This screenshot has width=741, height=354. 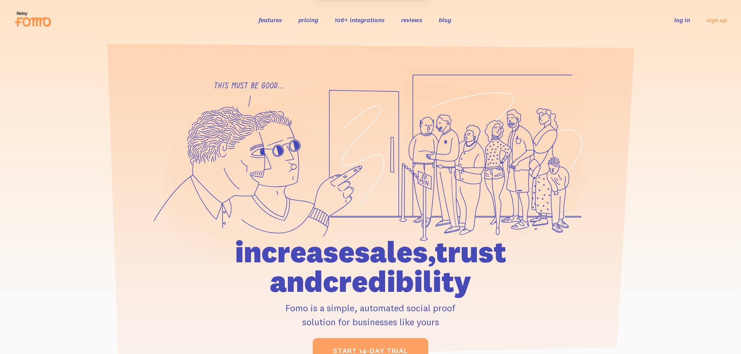 What do you see at coordinates (716, 20) in the screenshot?
I see `a: sign up` at bounding box center [716, 20].